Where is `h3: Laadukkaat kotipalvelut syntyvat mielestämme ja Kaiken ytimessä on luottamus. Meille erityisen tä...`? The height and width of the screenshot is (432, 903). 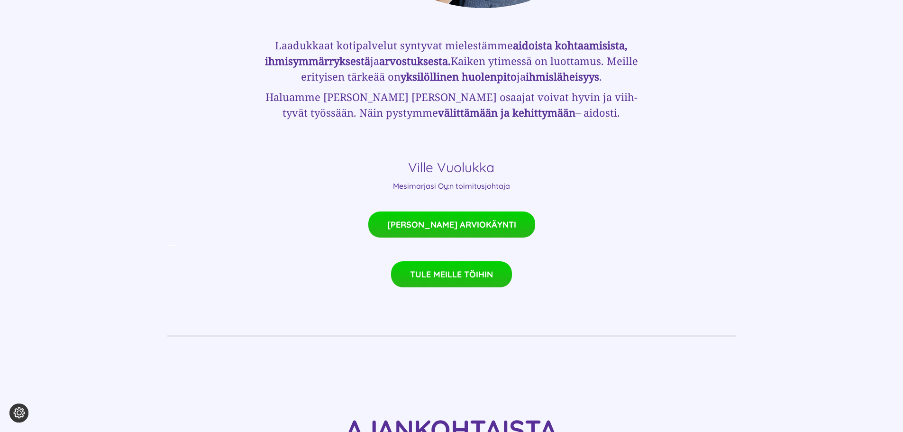 h3: Laadukkaat kotipalvelut syntyvat mielestämme ja Kaiken ytimessä on luottamus. Meille erityisen tä... is located at coordinates (451, 61).